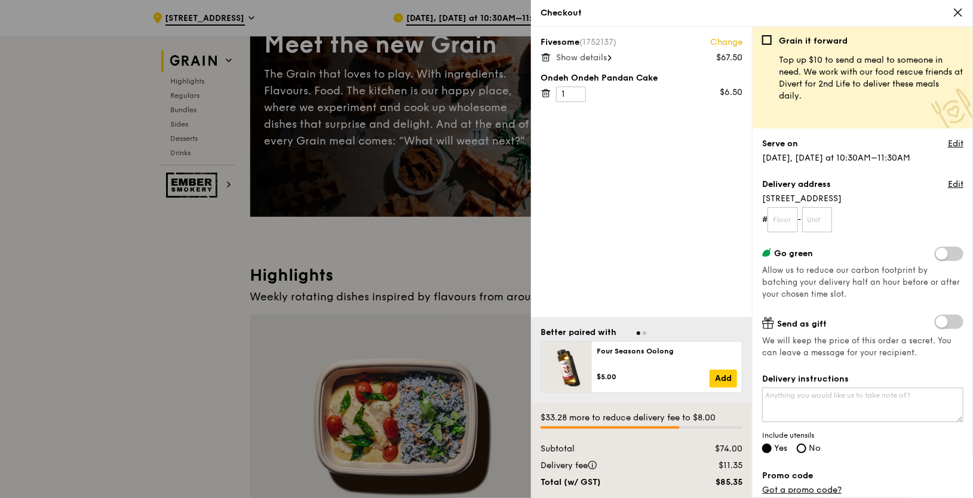 This screenshot has height=498, width=973. What do you see at coordinates (863, 476) in the screenshot?
I see `label: Promo code` at bounding box center [863, 476].